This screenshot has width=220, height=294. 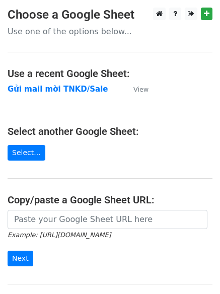 What do you see at coordinates (58, 89) in the screenshot?
I see `a: Gửi mail mời TNKD/Sale` at bounding box center [58, 89].